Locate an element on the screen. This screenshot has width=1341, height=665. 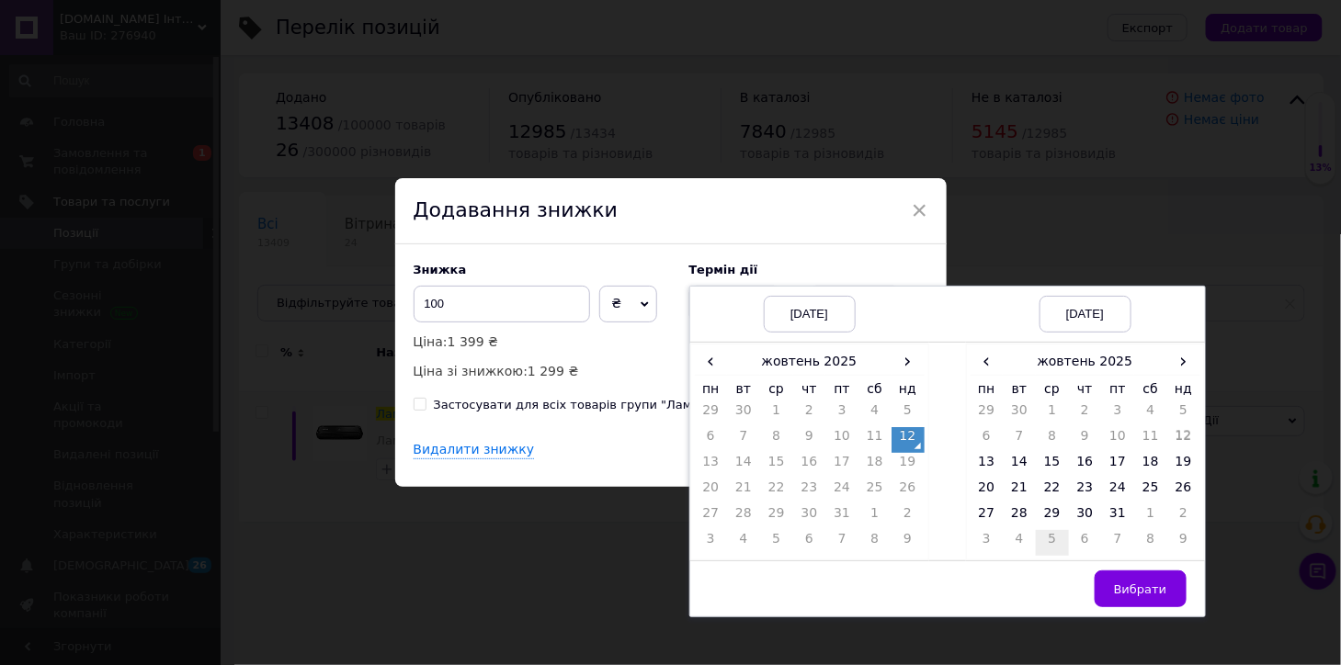
td: 27 is located at coordinates (711, 517).